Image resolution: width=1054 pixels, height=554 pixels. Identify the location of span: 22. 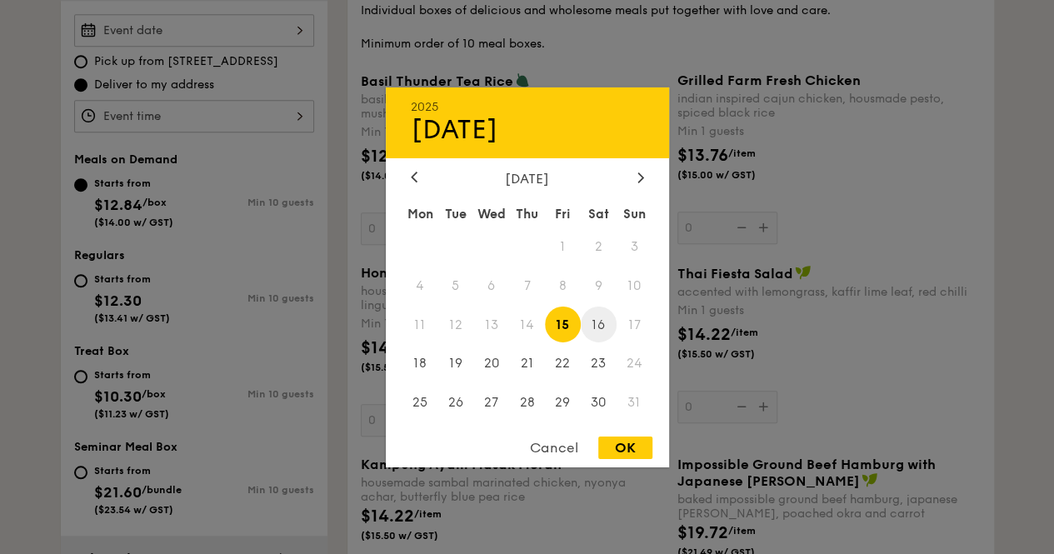
(563, 363).